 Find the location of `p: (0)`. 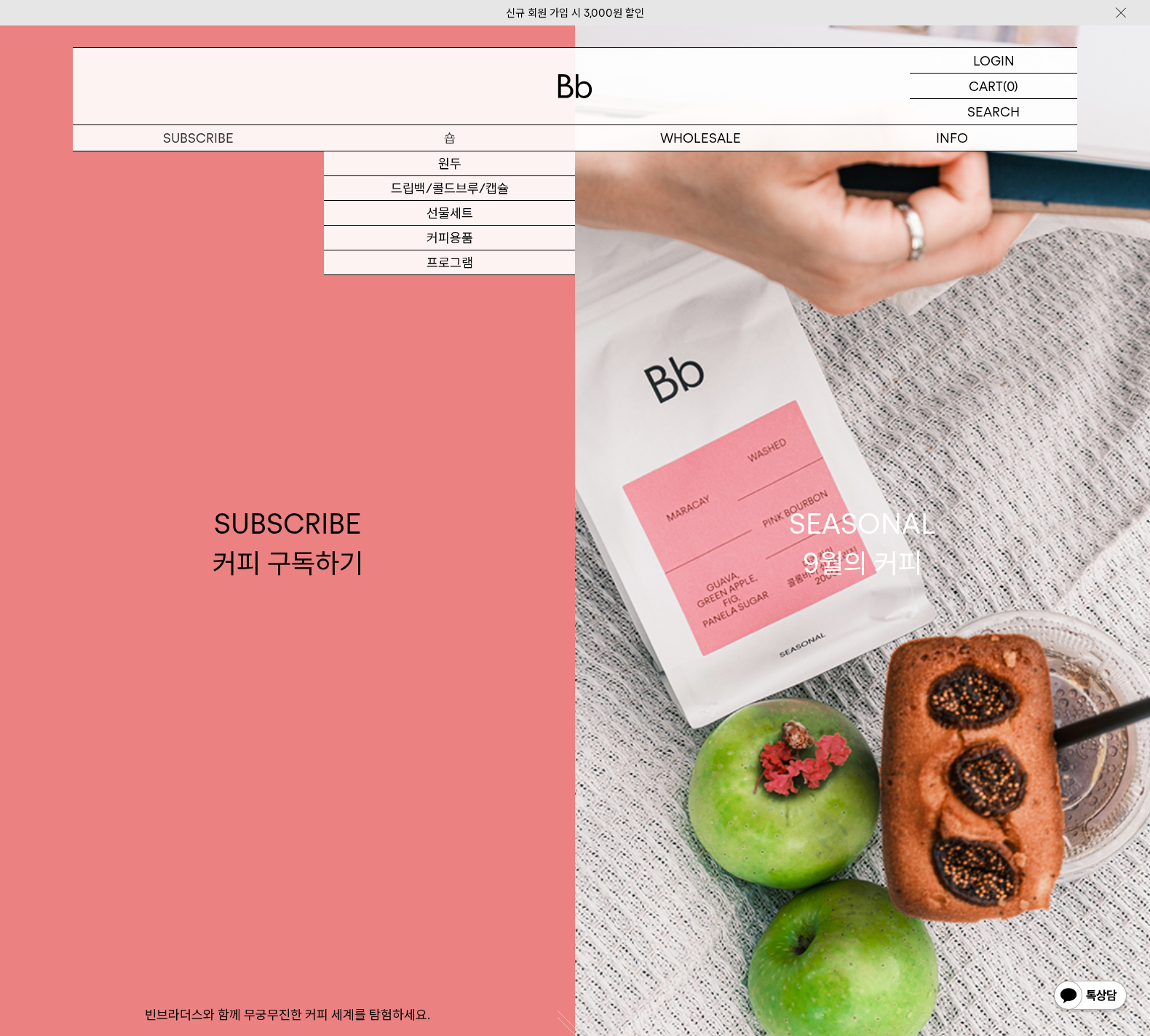

p: (0) is located at coordinates (1011, 86).